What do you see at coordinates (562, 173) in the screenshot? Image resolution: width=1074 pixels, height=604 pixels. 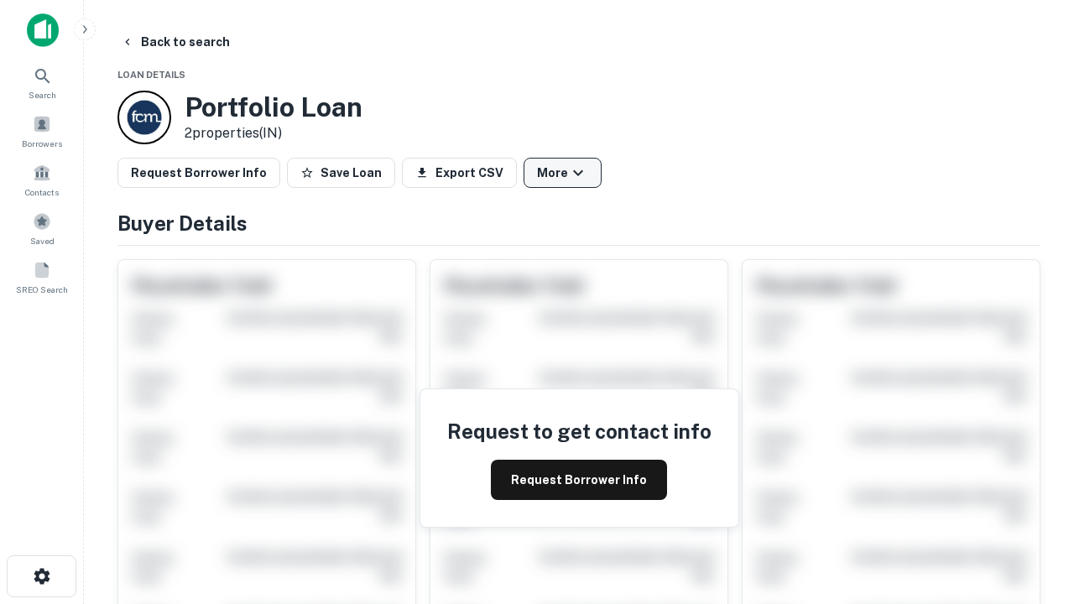 I see `button: More` at bounding box center [562, 173].